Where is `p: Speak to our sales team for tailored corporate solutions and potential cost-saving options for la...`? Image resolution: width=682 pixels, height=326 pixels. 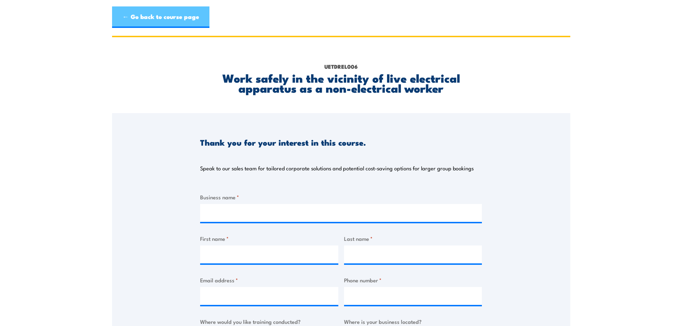 p: Speak to our sales team for tailored corporate solutions and potential cost-saving options for la... is located at coordinates (337, 168).